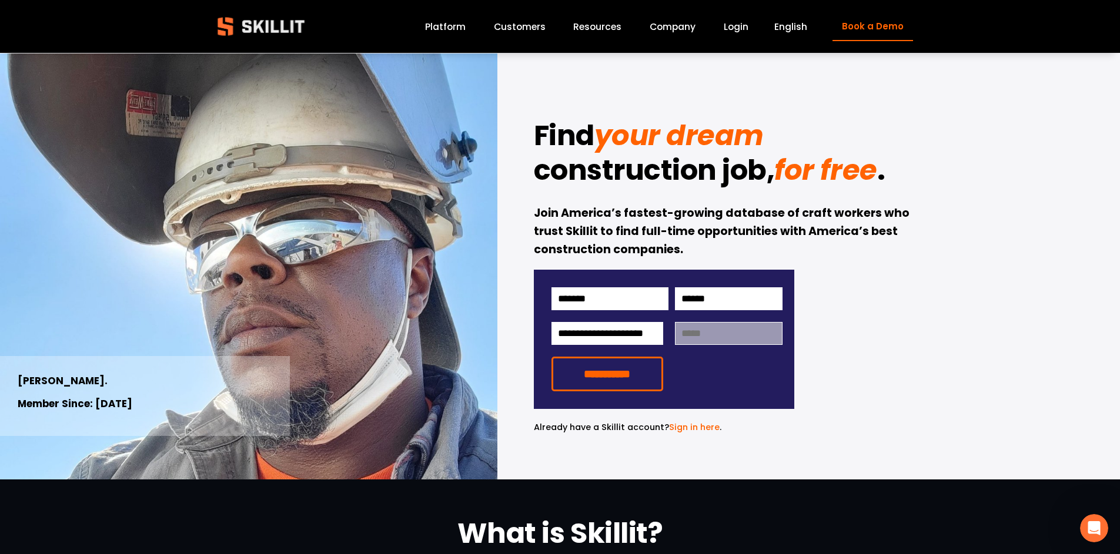  Describe the element at coordinates (597, 26) in the screenshot. I see `a: folder dropdown` at that location.